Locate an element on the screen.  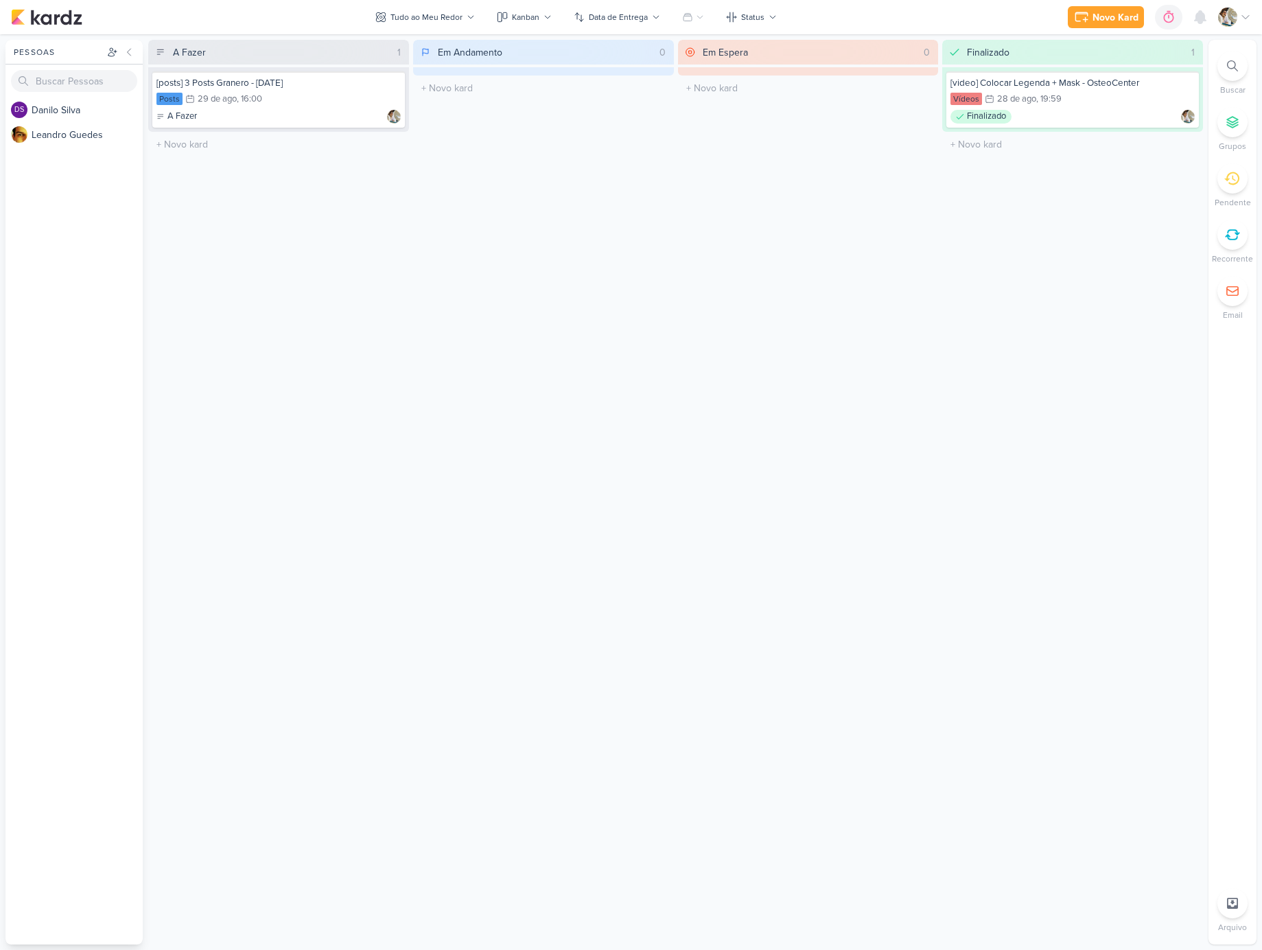
div: L e a n d r o G u e d e s is located at coordinates (87, 134).